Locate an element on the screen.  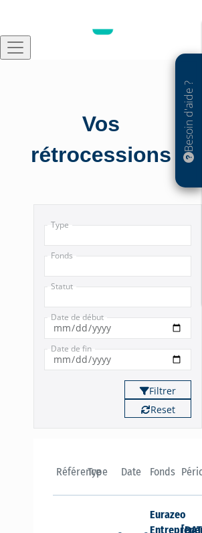
th: Date is located at coordinates (131, 476).